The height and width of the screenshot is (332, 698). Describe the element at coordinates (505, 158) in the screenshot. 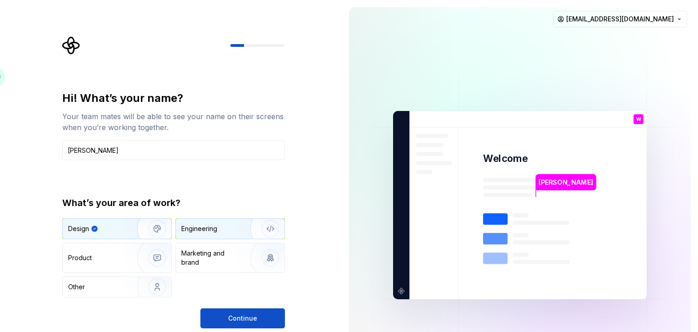

I see `p: Welcome` at that location.